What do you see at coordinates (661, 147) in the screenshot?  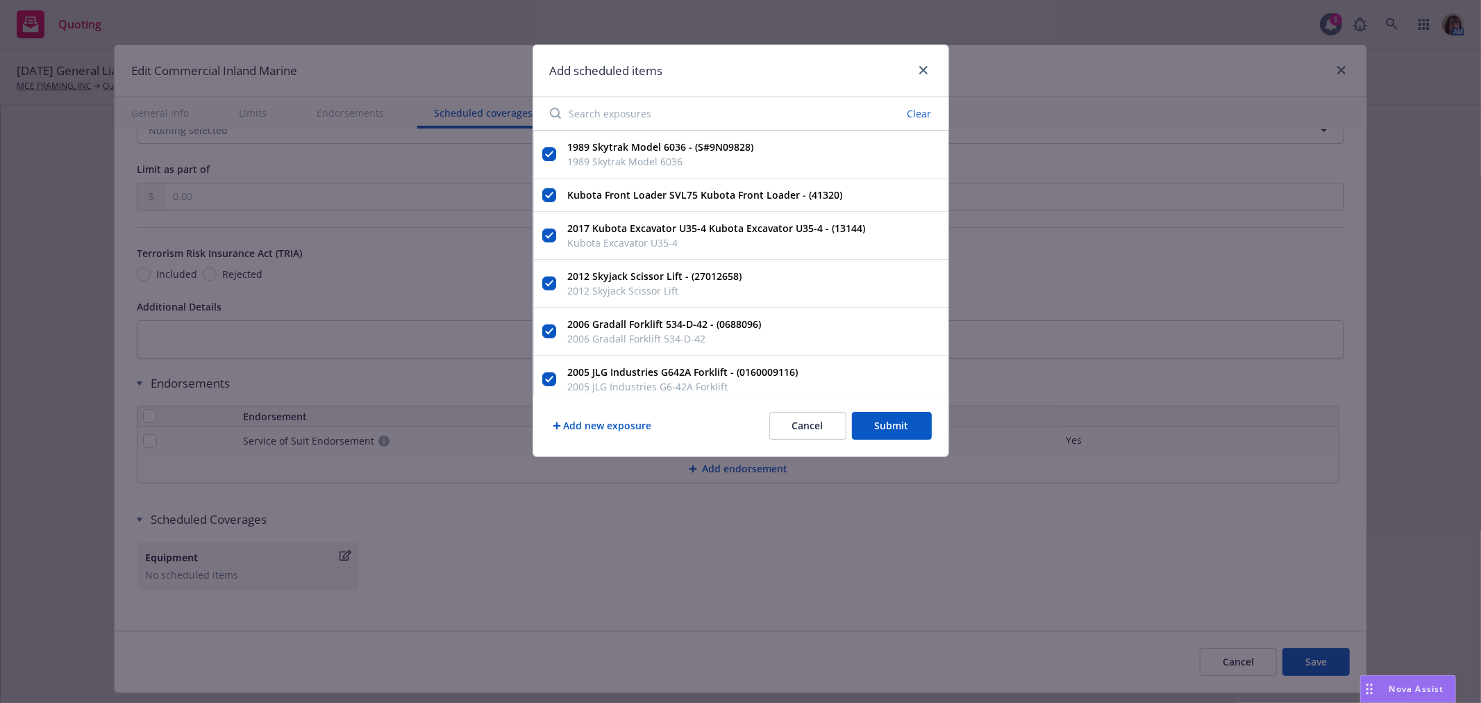 I see `strong: 1989 Skytrak Model 6036 - (S#9N09828)` at bounding box center [661, 147].